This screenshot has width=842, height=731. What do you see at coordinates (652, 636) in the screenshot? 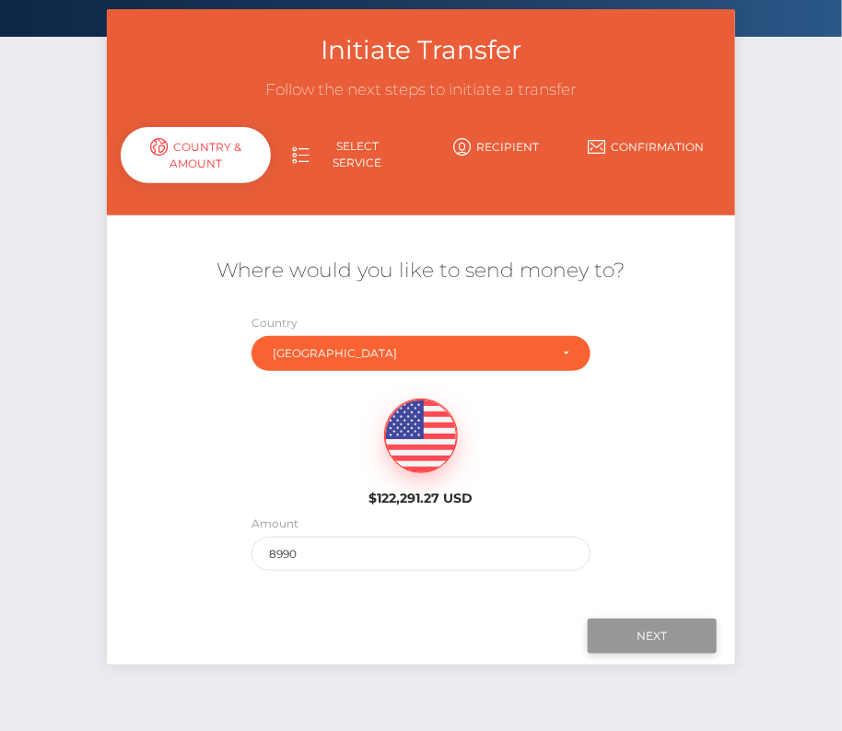
I see `input: Next` at bounding box center [652, 636].